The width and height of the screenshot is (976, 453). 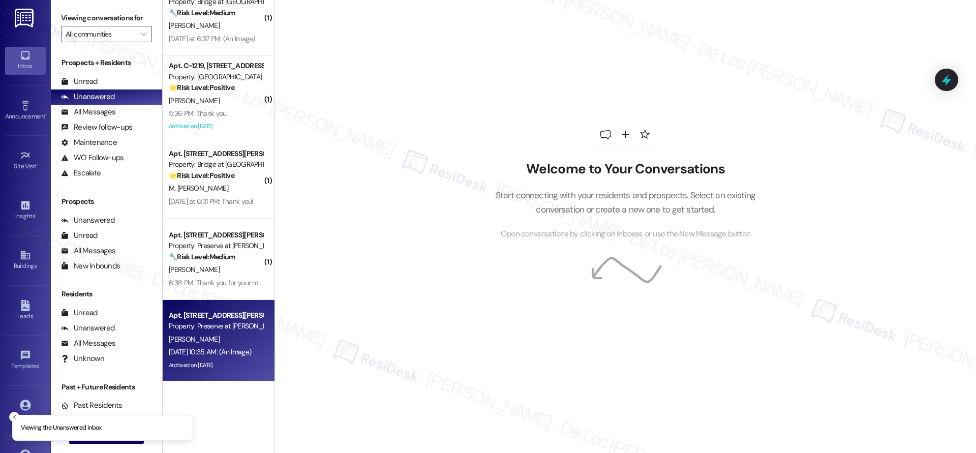 What do you see at coordinates (625, 169) in the screenshot?
I see `h2: Welcome to Your Conversations` at bounding box center [625, 169].